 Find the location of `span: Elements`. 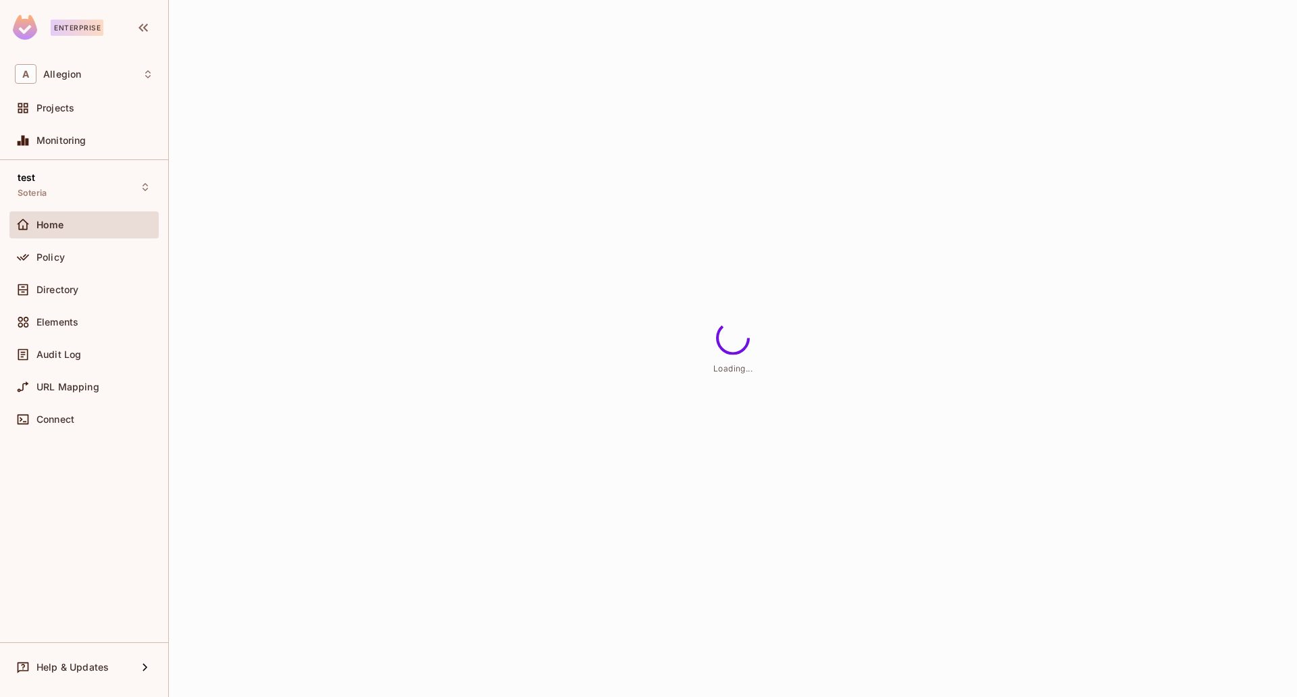

span: Elements is located at coordinates (57, 322).